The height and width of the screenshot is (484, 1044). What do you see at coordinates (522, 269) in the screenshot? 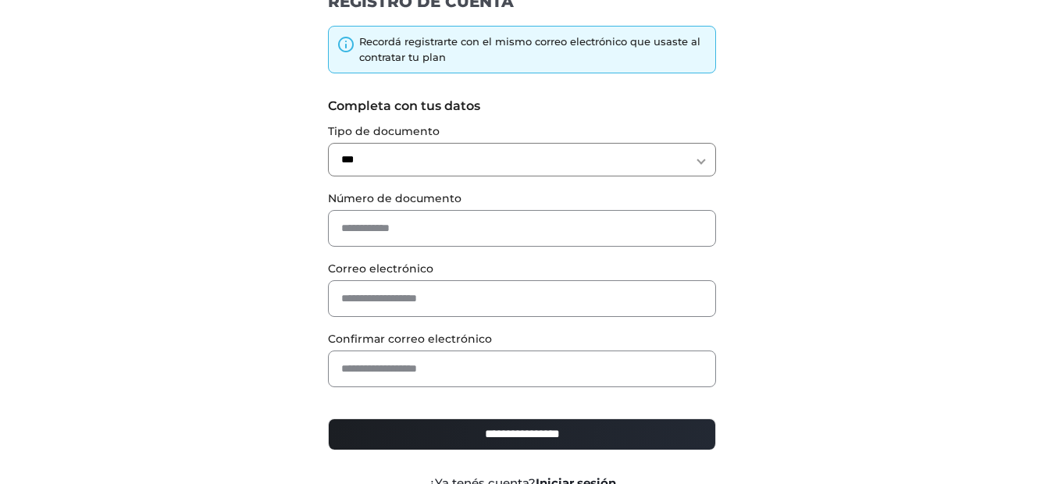
I see `label: Correo electrónico` at bounding box center [522, 269].